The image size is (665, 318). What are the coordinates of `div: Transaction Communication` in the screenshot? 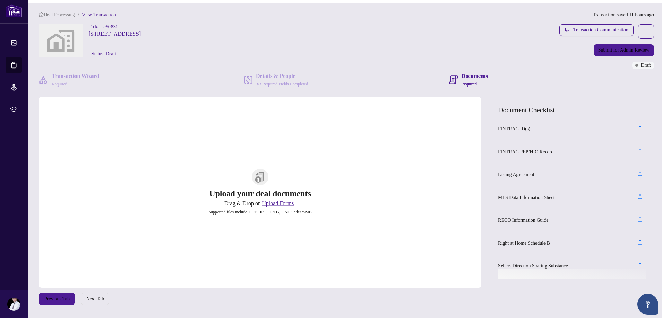 It's located at (600, 30).